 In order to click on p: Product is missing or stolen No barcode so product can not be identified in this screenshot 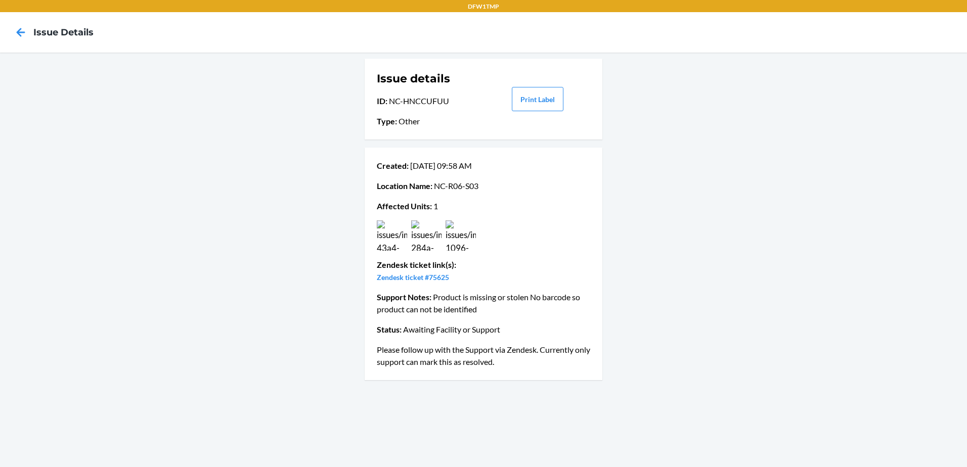, I will do `click(483, 303)`.